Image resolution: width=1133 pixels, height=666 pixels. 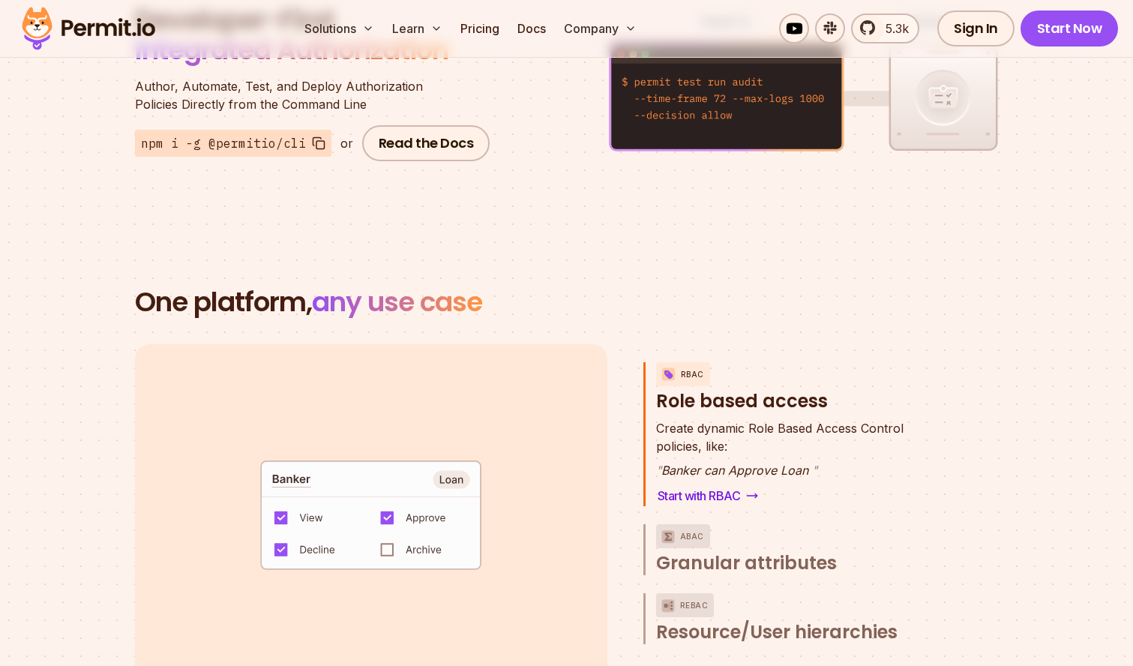 I want to click on span: Resource/User hierarchies, so click(x=777, y=632).